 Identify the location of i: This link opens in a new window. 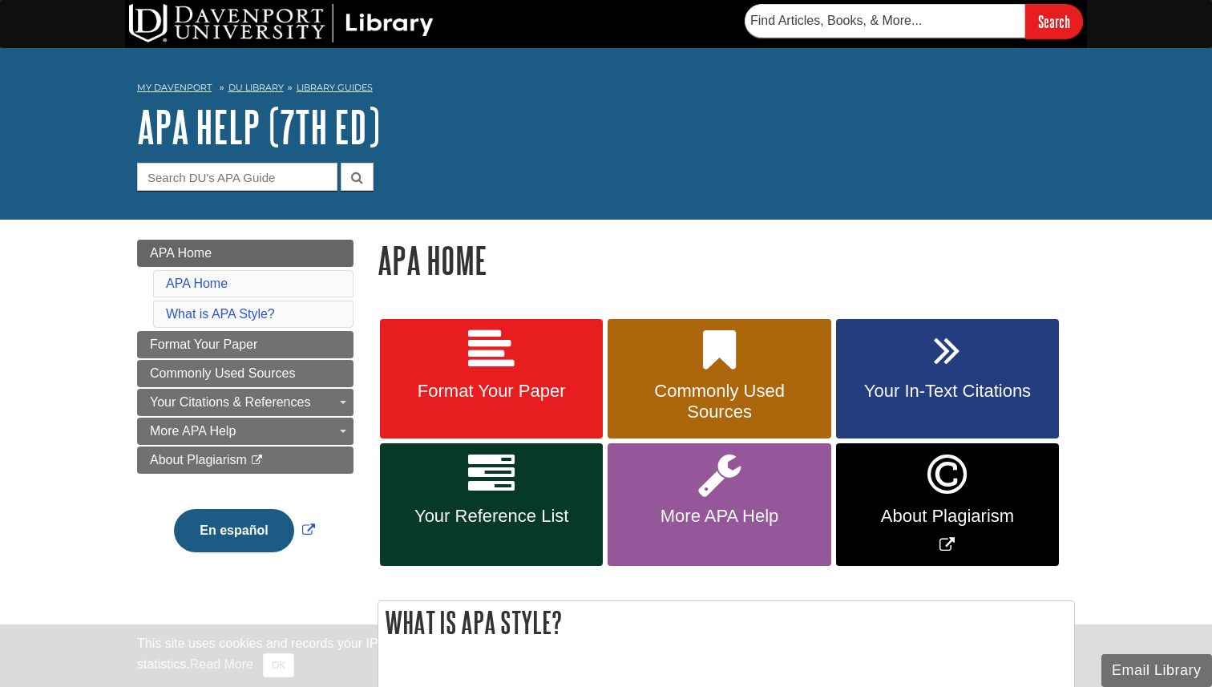
(256, 460).